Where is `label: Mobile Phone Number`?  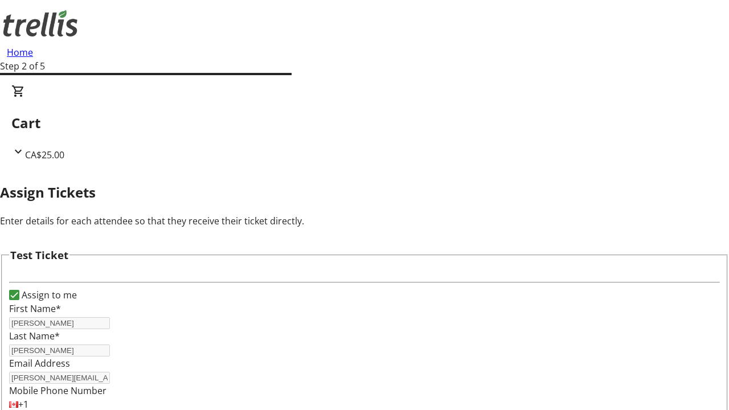 label: Mobile Phone Number is located at coordinates (58, 391).